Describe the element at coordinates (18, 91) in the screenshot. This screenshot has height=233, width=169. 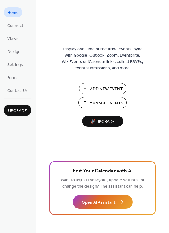
I see `span: Contact Us` at that location.